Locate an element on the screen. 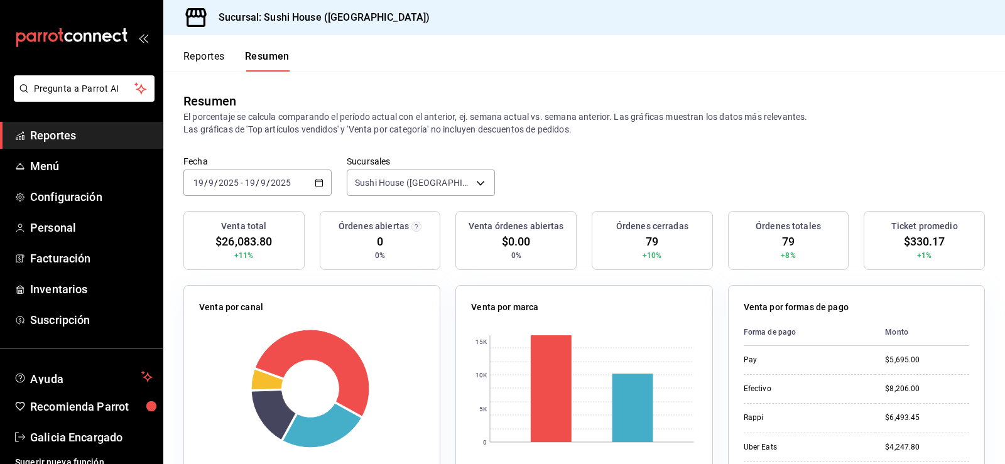 The image size is (1005, 464). div: Resumen is located at coordinates (210, 101).